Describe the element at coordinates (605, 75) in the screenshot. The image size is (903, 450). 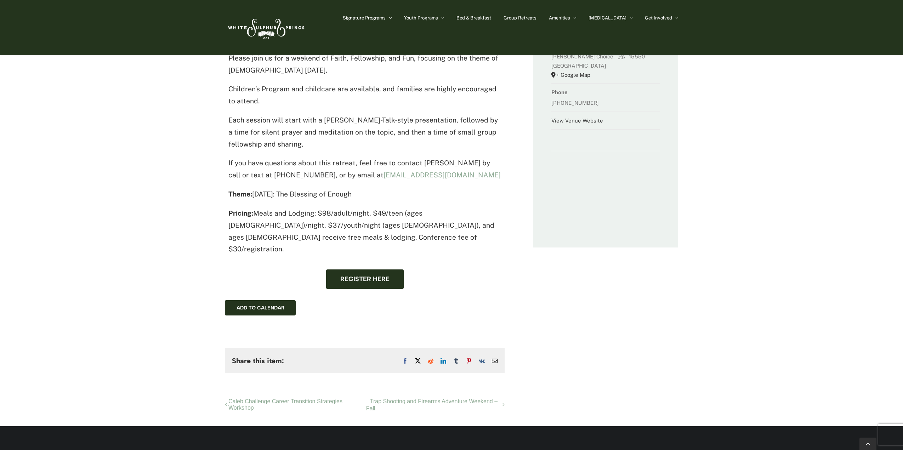
I see `a: + Google Map` at that location.